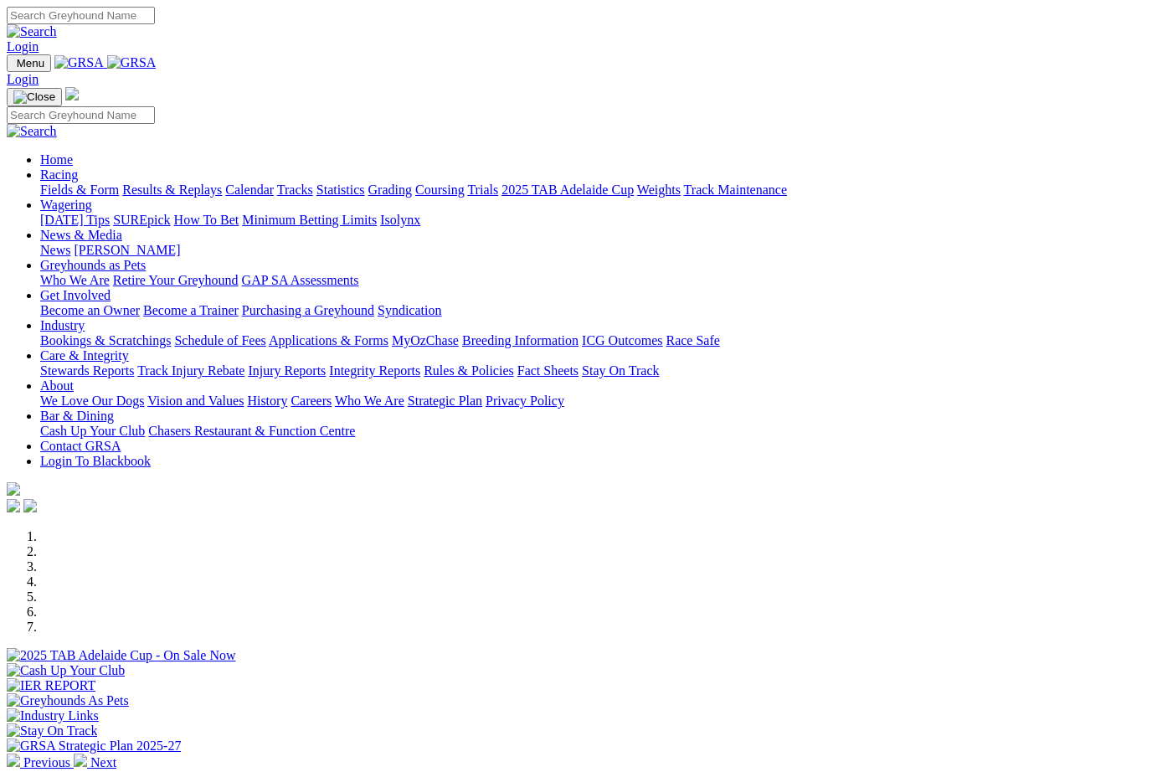  What do you see at coordinates (207, 219) in the screenshot?
I see `a: How To Bet` at bounding box center [207, 219].